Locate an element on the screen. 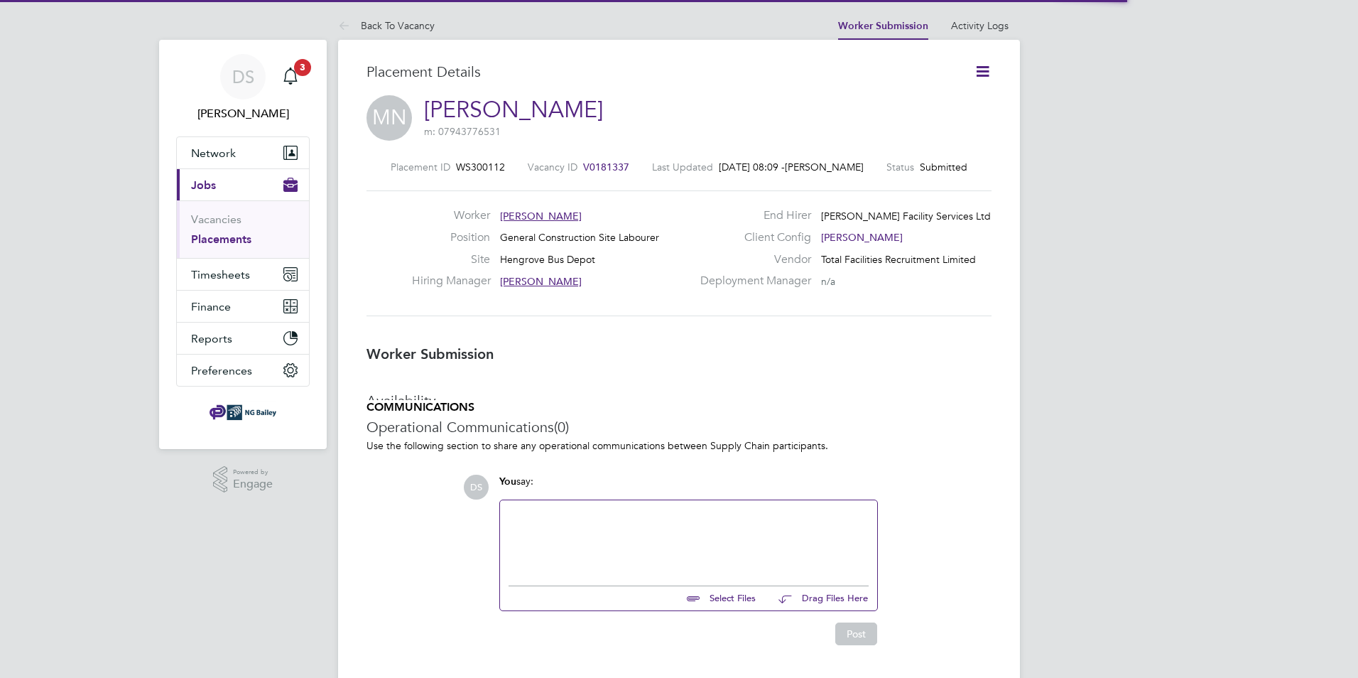 Image resolution: width=1358 pixels, height=678 pixels. label: Hiring Manager is located at coordinates (451, 281).